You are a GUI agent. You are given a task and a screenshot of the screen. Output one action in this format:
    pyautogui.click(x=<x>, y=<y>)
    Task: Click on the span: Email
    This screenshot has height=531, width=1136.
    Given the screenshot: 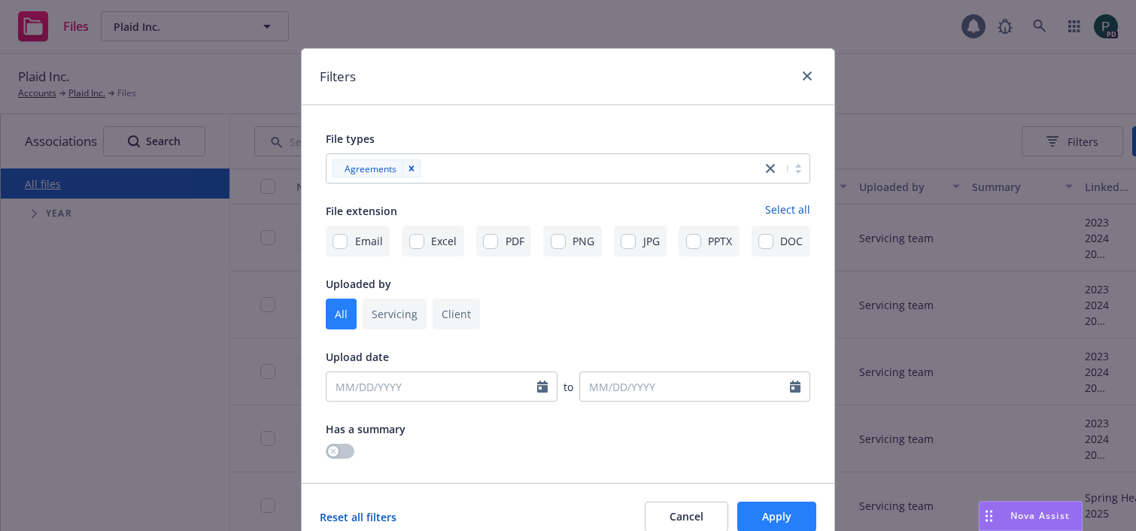 What is the action you would take?
    pyautogui.click(x=368, y=241)
    